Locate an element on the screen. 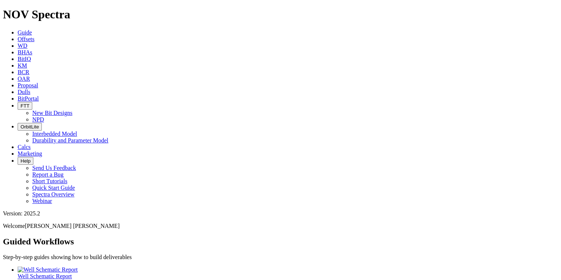 The image size is (561, 280). a: BitPortal is located at coordinates (28, 98).